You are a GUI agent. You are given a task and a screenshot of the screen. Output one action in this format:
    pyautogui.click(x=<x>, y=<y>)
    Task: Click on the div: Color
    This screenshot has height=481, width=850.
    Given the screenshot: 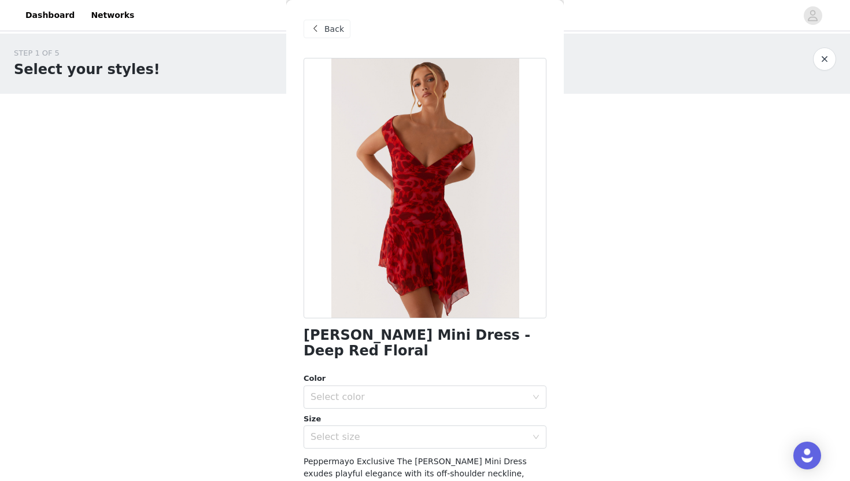 What is the action you would take?
    pyautogui.click(x=425, y=378)
    